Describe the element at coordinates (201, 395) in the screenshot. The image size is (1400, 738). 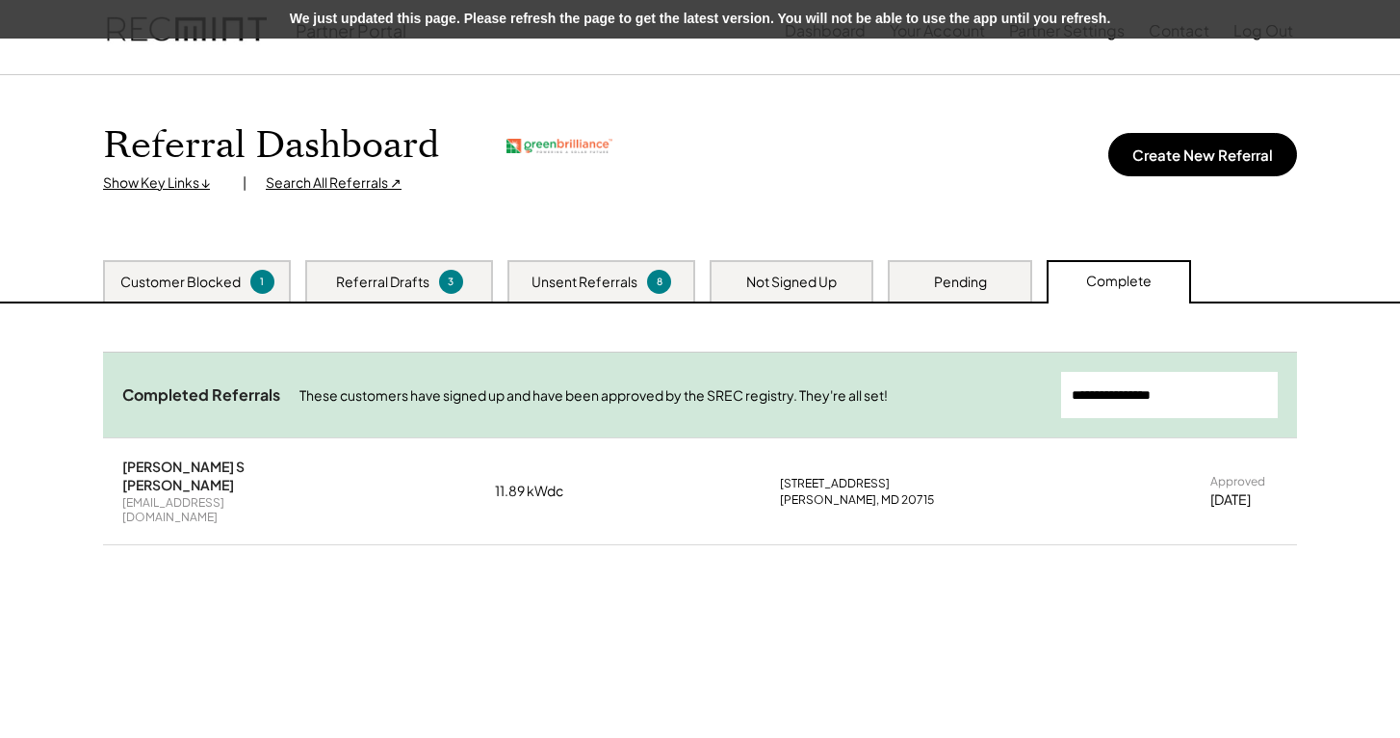
I see `div: Completed Referrals` at that location.